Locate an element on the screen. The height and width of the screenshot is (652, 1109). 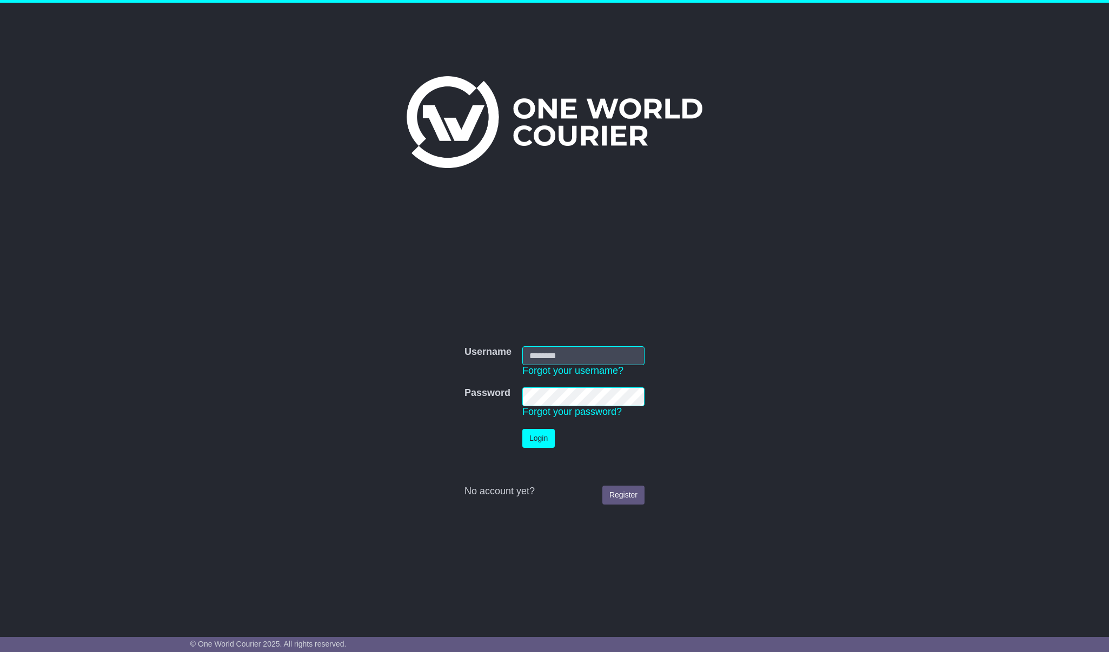
button: Login is located at coordinates (538, 438).